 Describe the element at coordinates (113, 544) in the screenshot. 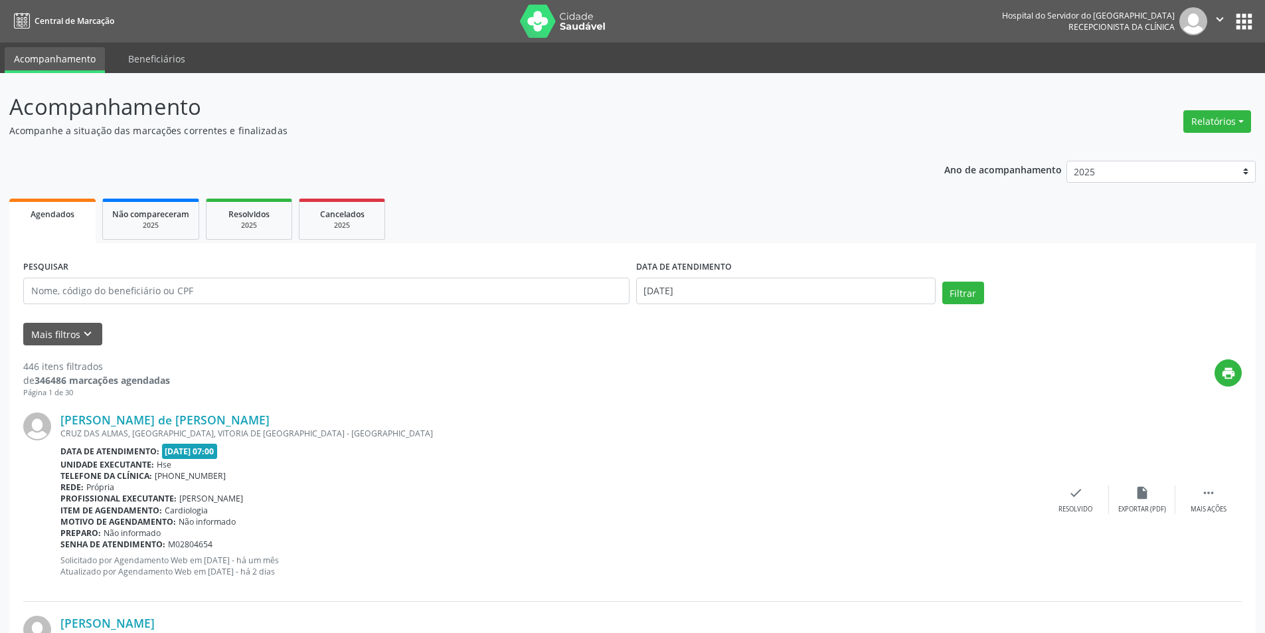

I see `b: Senha de atendimento:` at that location.